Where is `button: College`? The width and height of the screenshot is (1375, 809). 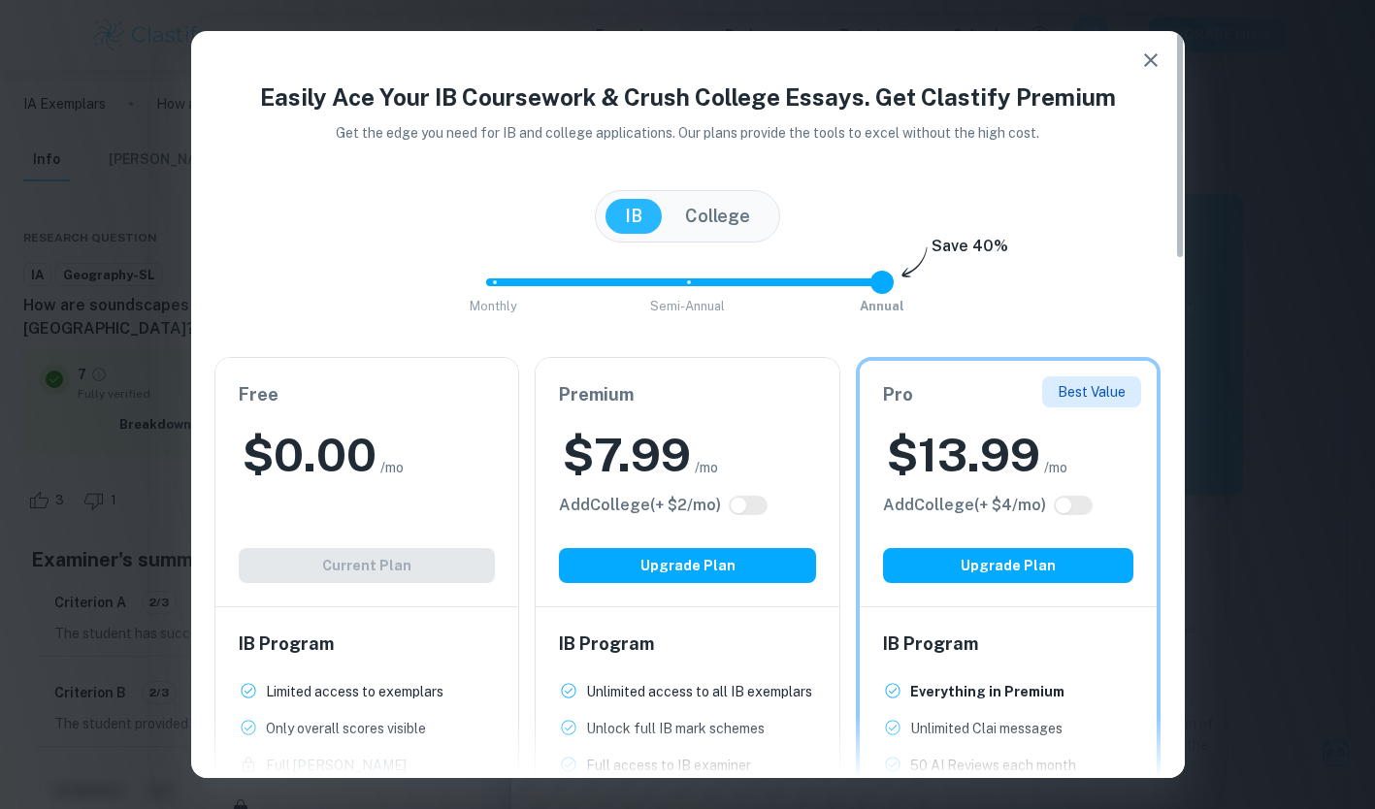
button: College is located at coordinates (717, 216).